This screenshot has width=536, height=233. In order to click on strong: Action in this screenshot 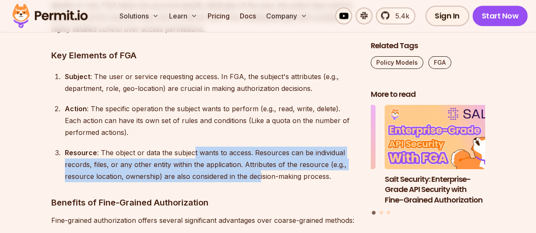, I will do `click(76, 109)`.